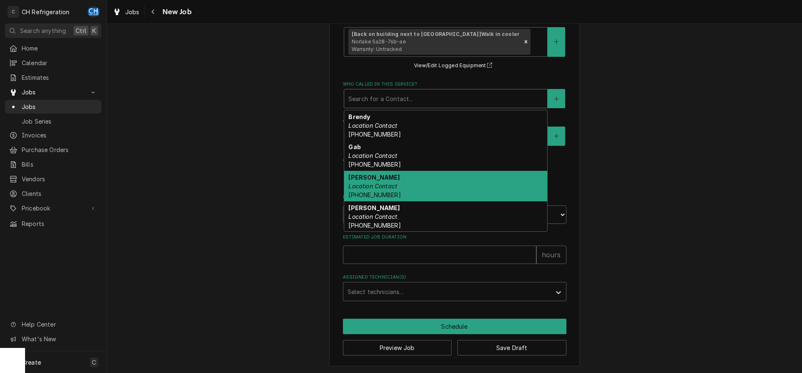 The height and width of the screenshot is (373, 802). Describe the element at coordinates (397, 347) in the screenshot. I see `button: Preview Job` at that location.